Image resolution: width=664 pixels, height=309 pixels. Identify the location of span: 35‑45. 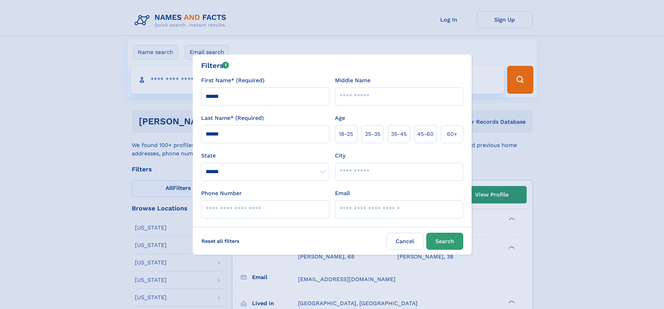
(399, 134).